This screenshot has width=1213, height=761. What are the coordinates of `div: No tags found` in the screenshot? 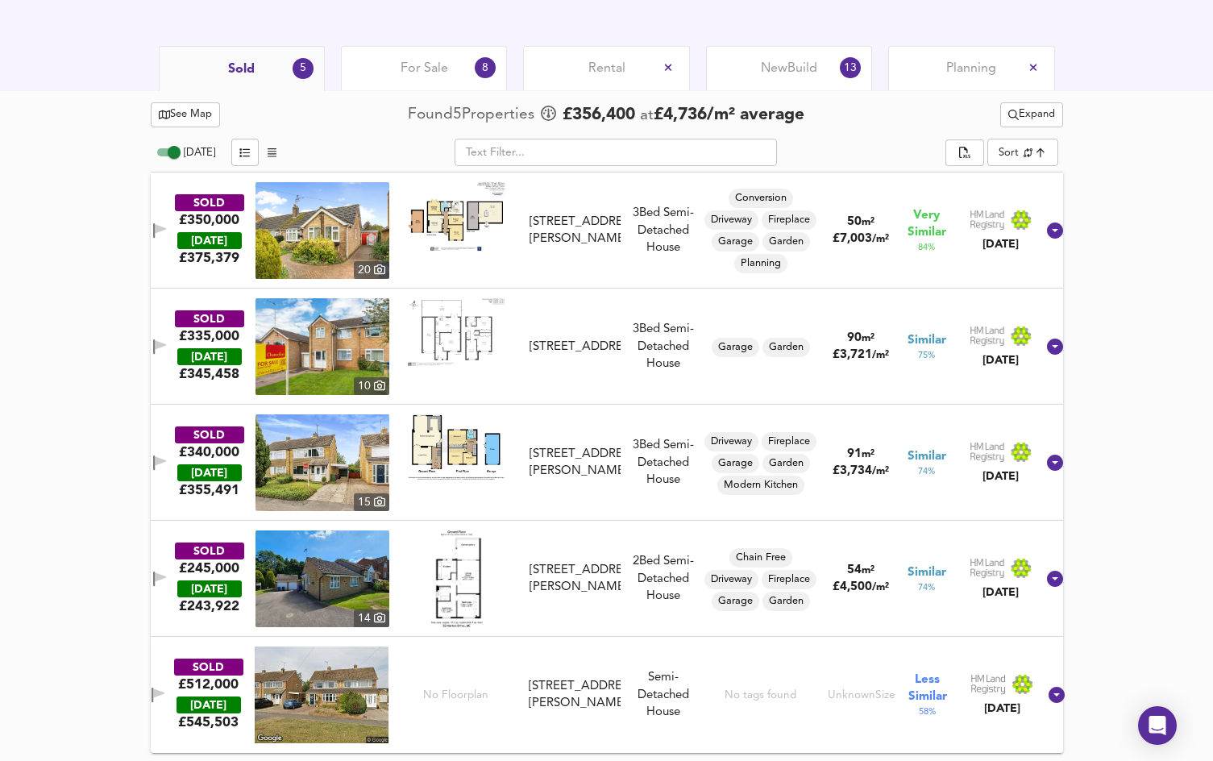 It's located at (760, 695).